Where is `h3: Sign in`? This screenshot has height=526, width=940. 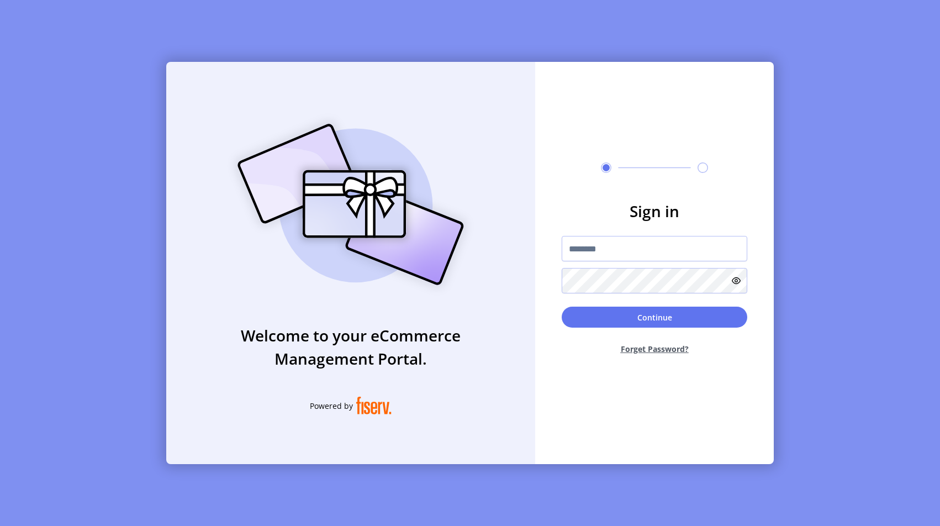
h3: Sign in is located at coordinates (654, 211).